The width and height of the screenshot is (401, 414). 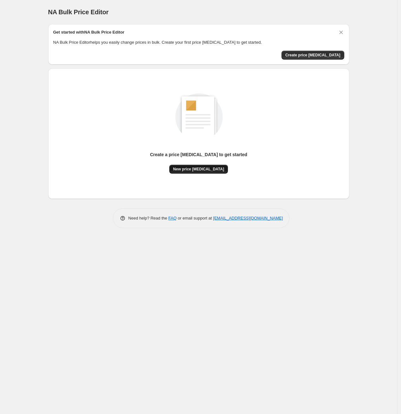 I want to click on span: NA Bulk Price Editor, so click(x=78, y=12).